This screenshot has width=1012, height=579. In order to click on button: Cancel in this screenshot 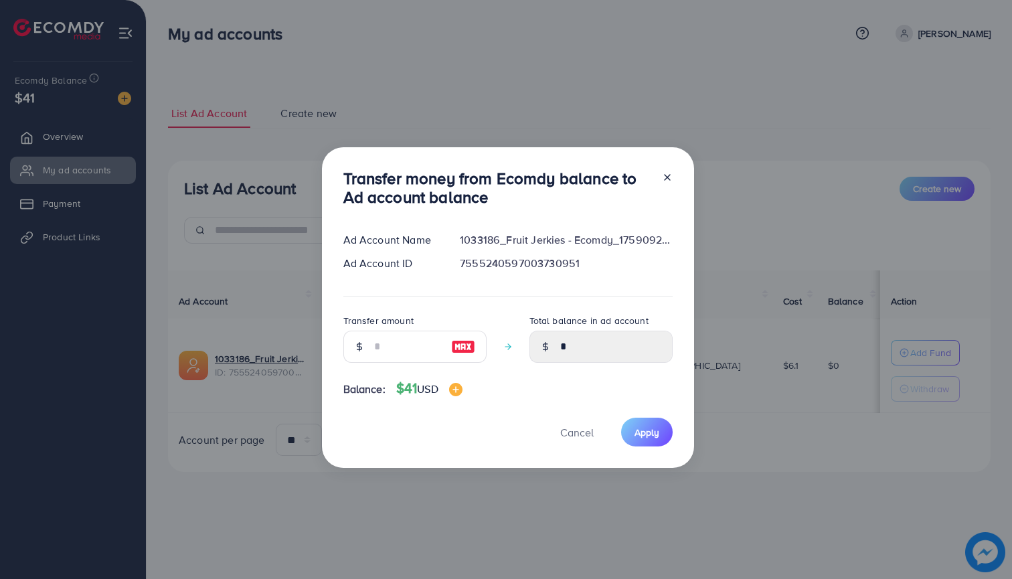, I will do `click(577, 432)`.